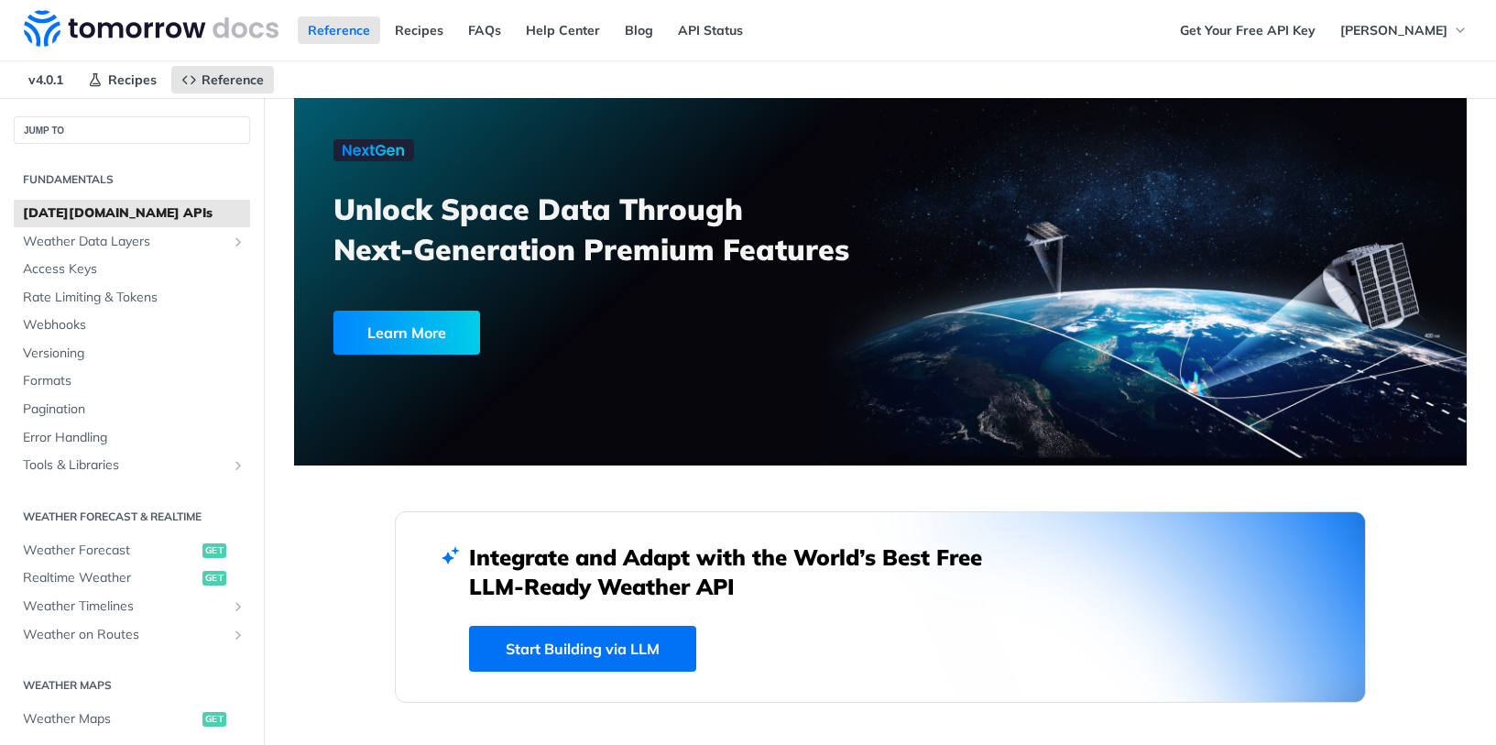  What do you see at coordinates (562, 30) in the screenshot?
I see `a: Help Center` at bounding box center [562, 30].